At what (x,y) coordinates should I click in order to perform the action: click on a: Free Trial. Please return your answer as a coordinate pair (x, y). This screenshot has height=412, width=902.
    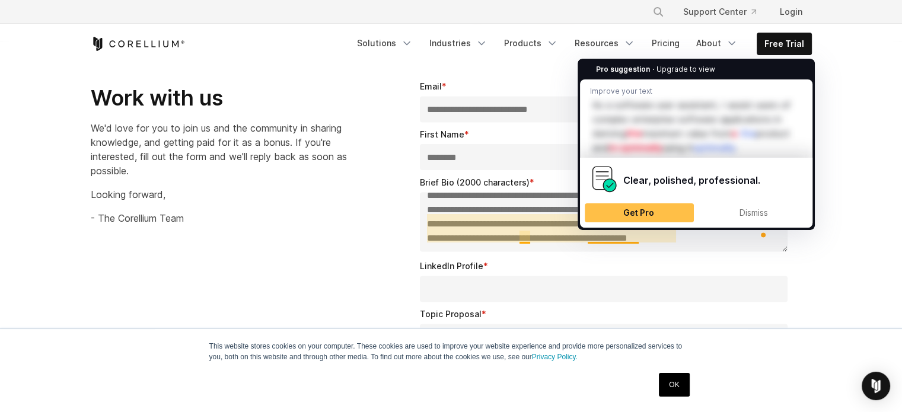
    Looking at the image, I should click on (784, 44).